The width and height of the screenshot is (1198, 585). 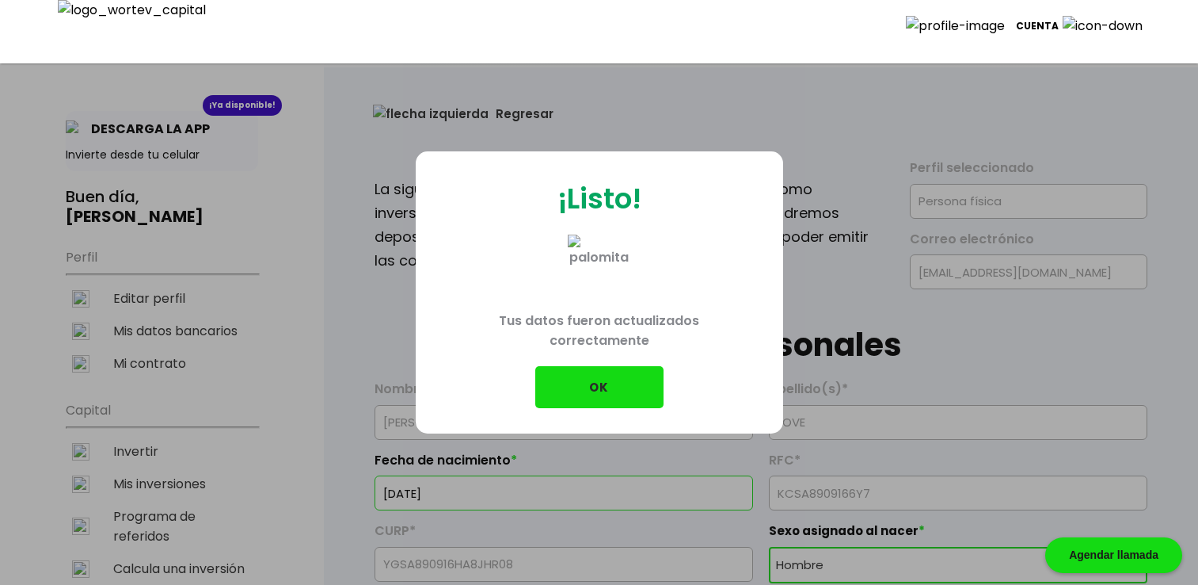 I want to click on img: profile-image, so click(x=961, y=25).